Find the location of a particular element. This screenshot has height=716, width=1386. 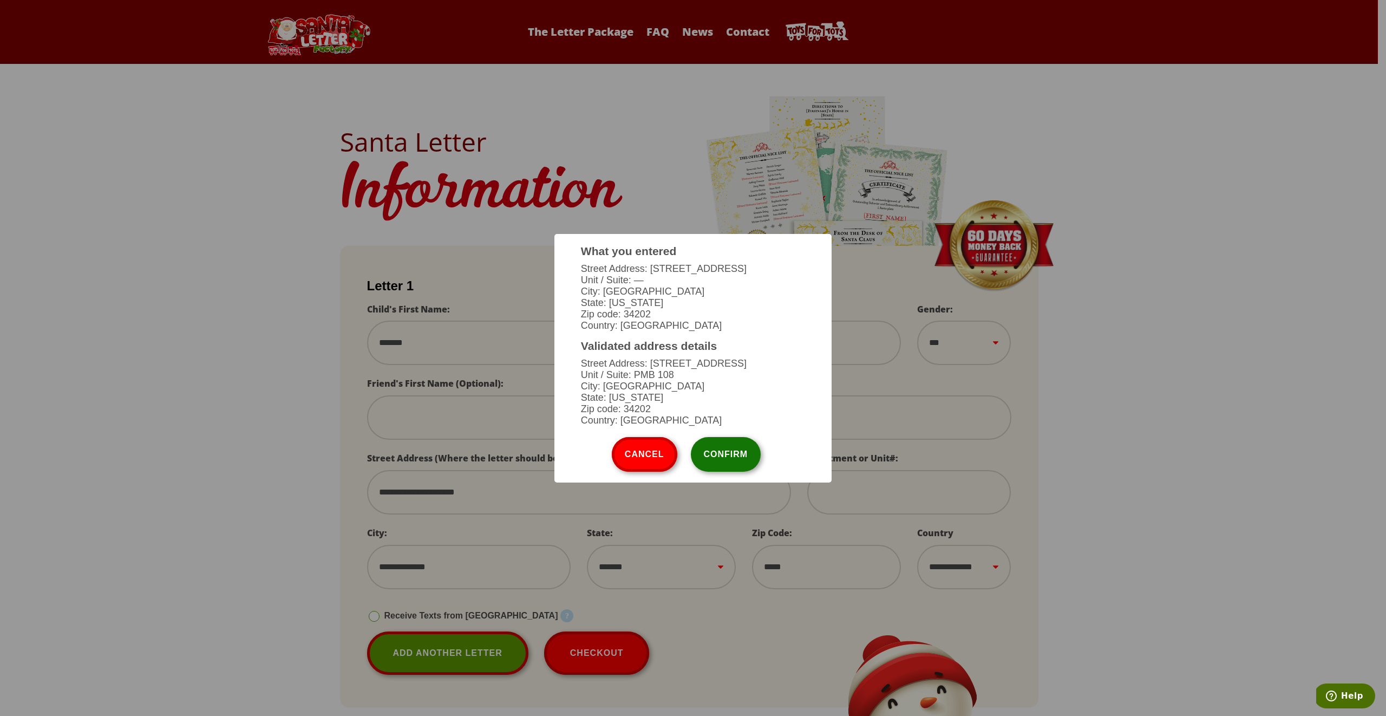

button: Confirm is located at coordinates (726, 454).